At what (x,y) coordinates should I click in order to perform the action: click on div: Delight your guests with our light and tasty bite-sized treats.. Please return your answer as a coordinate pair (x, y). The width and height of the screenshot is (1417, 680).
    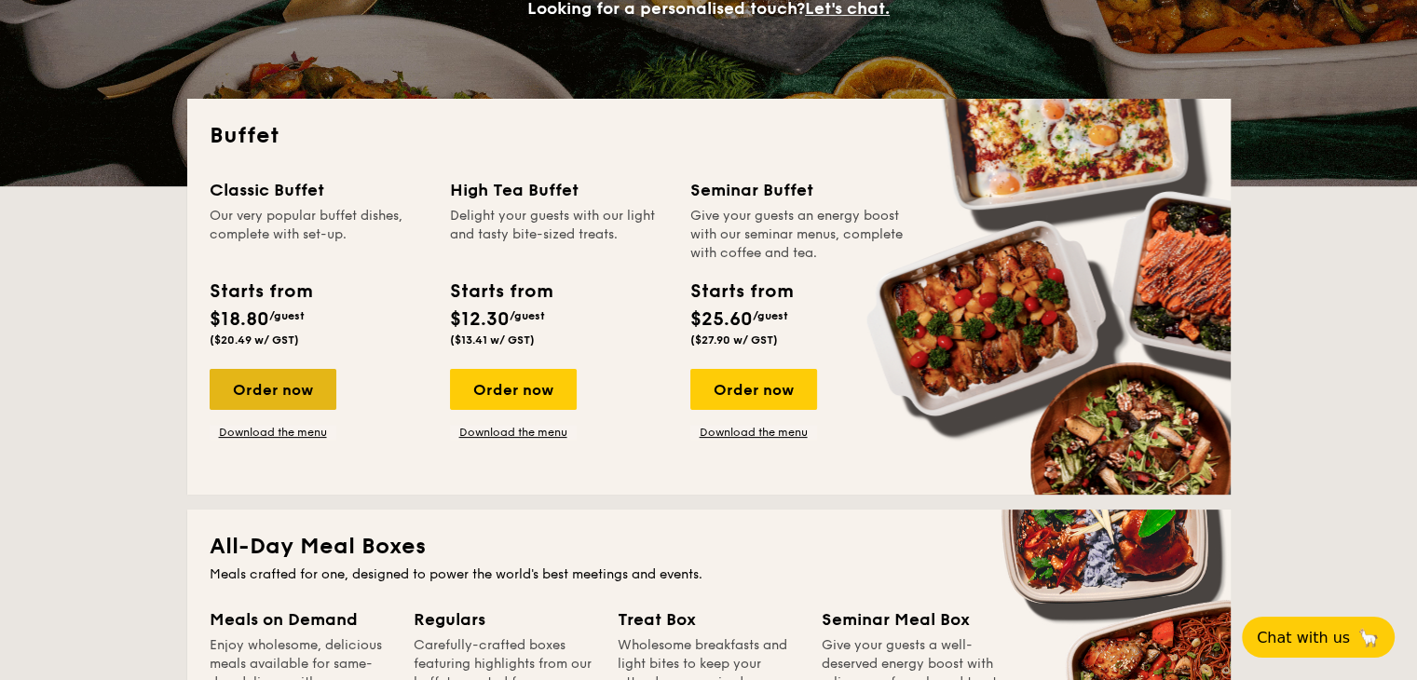
    Looking at the image, I should click on (559, 235).